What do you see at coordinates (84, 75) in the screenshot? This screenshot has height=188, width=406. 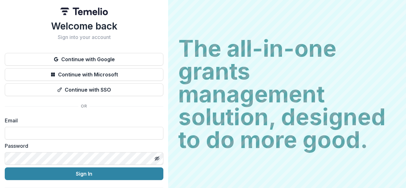 I see `button: Continue with Microsoft` at bounding box center [84, 75].